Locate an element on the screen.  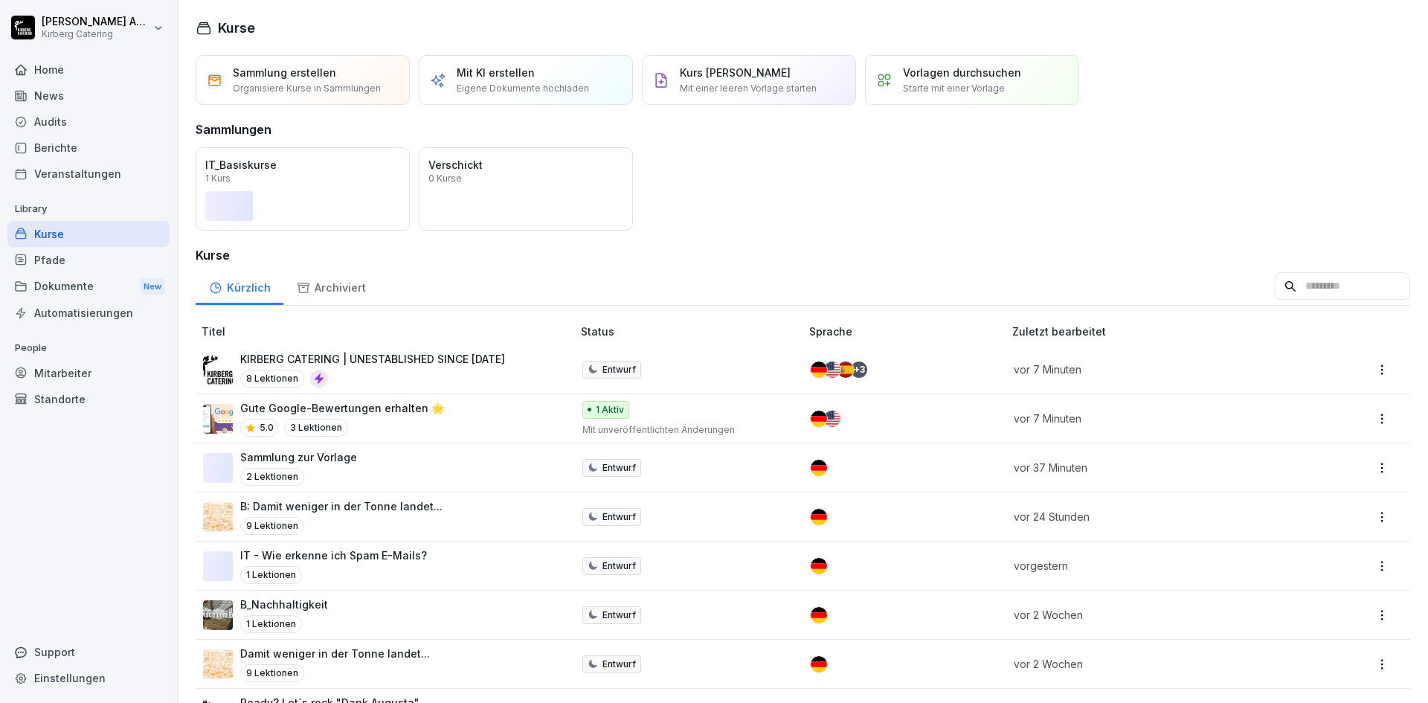
p: Organisiere Kurse in Sammlungen is located at coordinates (306, 88).